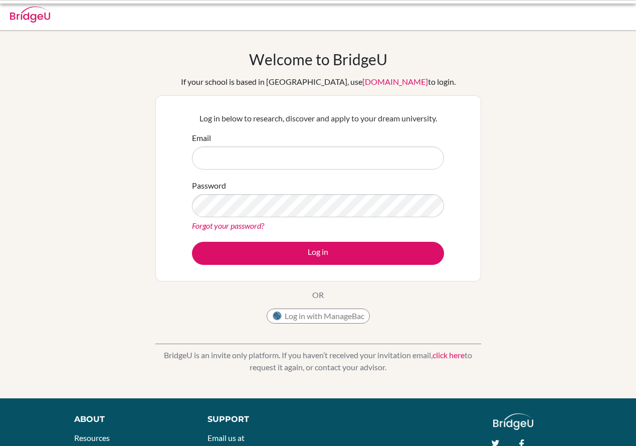 This screenshot has width=636, height=446. I want to click on label: Password, so click(209, 186).